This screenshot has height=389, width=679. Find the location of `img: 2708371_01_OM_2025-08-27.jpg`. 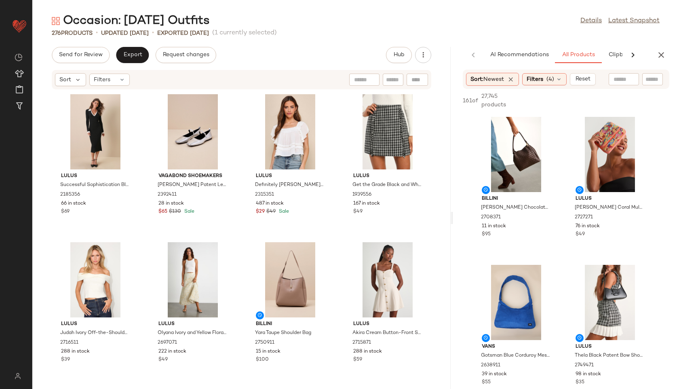

img: 2708371_01_OM_2025-08-27.jpg is located at coordinates (516, 154).